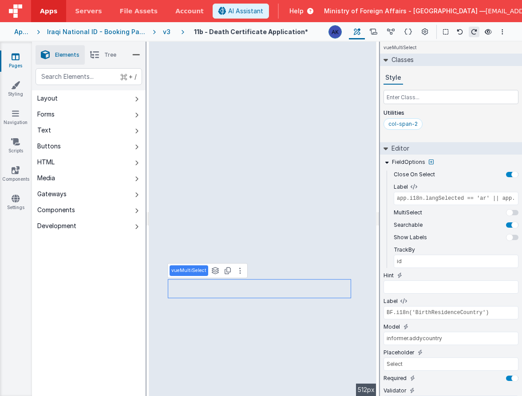 The width and height of the screenshot is (522, 396). Describe the element at coordinates (366, 390) in the screenshot. I see `div: 512px` at that location.